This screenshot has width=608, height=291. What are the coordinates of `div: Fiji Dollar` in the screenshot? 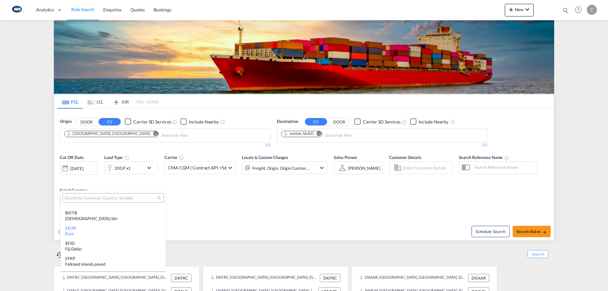 It's located at (113, 249).